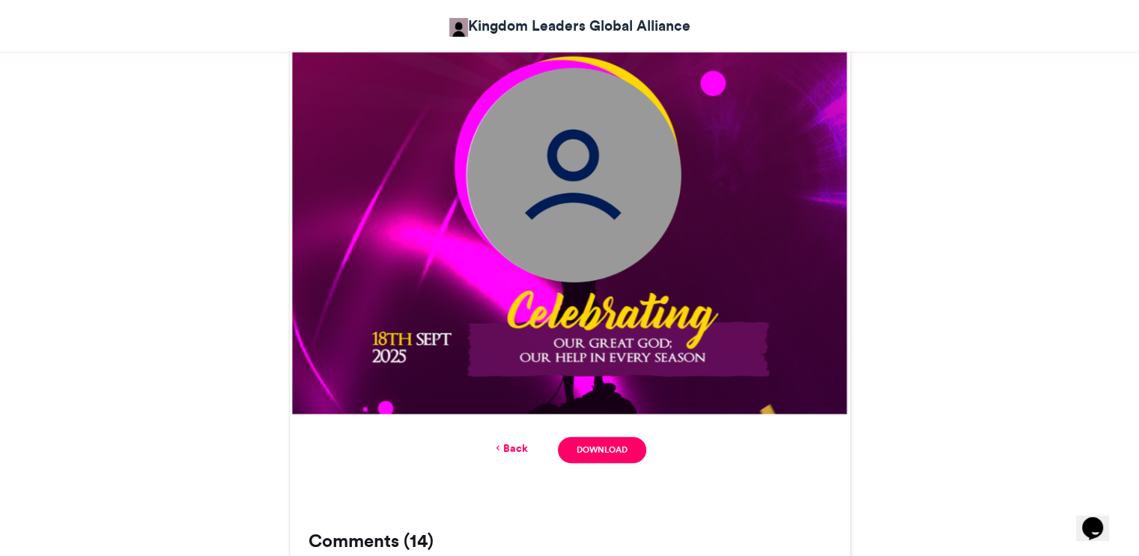 The height and width of the screenshot is (556, 1139). What do you see at coordinates (510, 448) in the screenshot?
I see `a: Back` at bounding box center [510, 448].